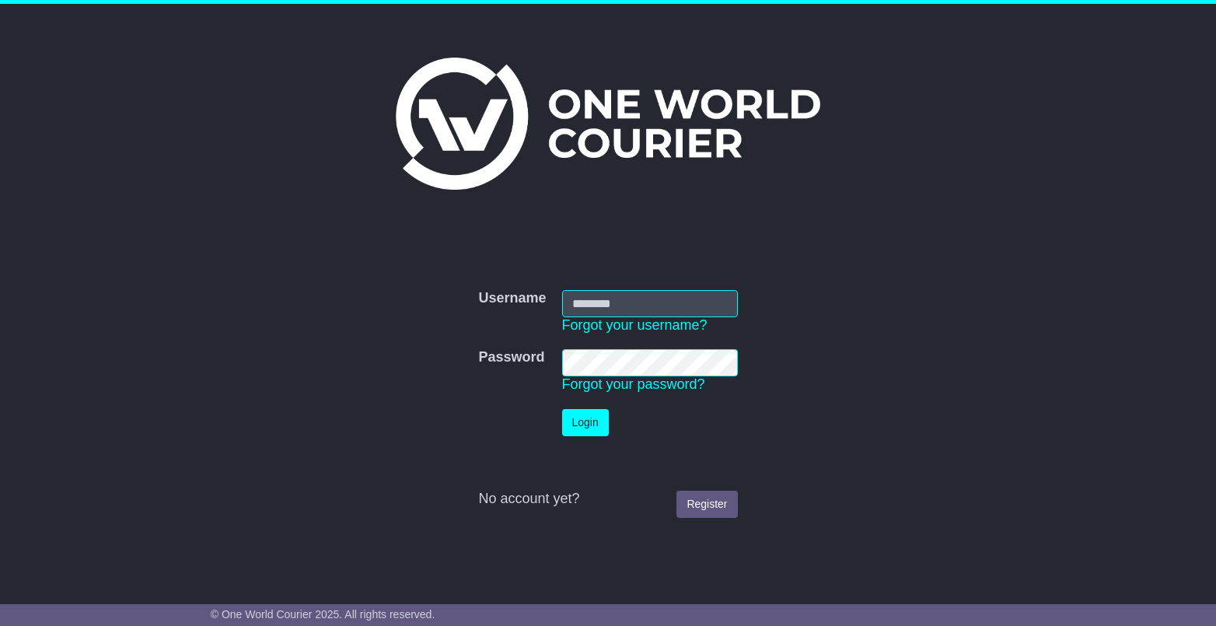 The image size is (1216, 626). What do you see at coordinates (323, 614) in the screenshot?
I see `span: © One World Courier 2025. All rights reserved.` at bounding box center [323, 614].